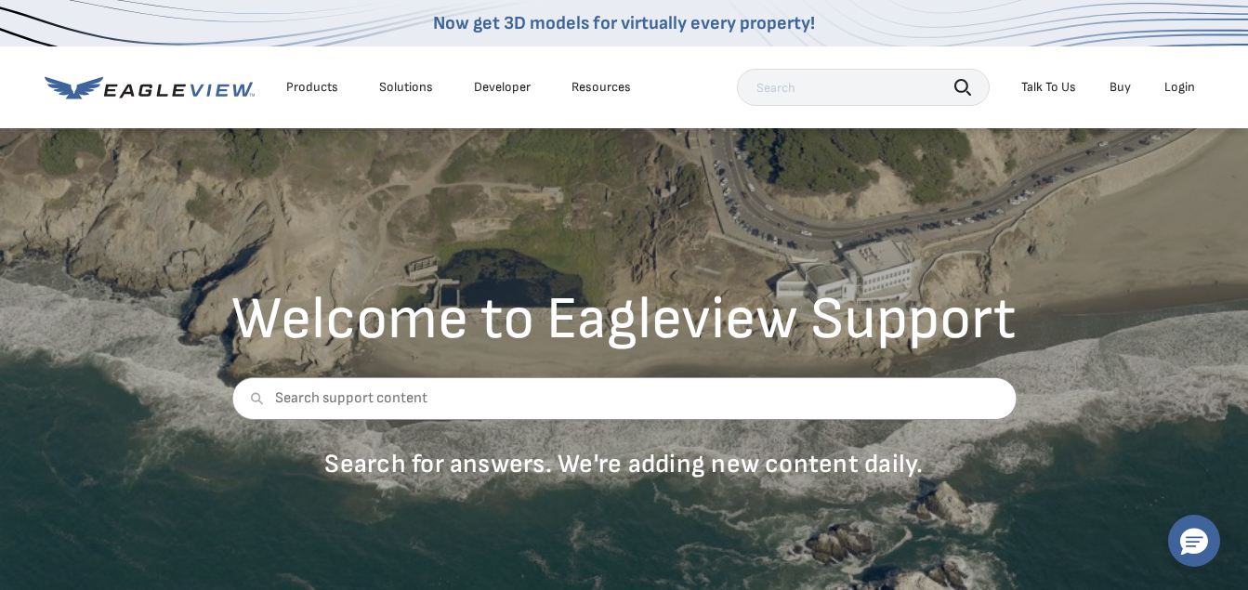 The height and width of the screenshot is (590, 1248). I want to click on a: Developer, so click(502, 87).